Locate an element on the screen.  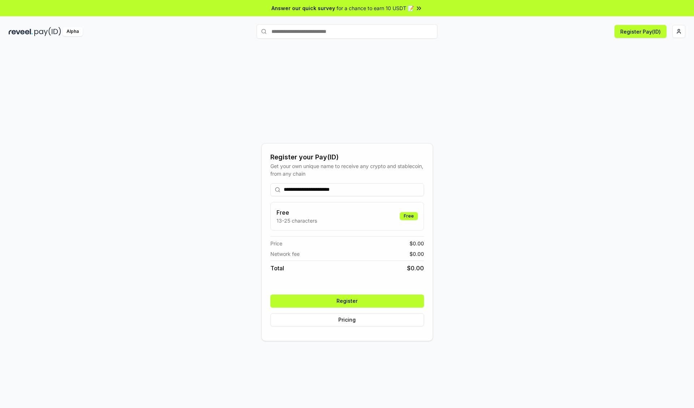
div: Register your Pay(ID) is located at coordinates (347, 157).